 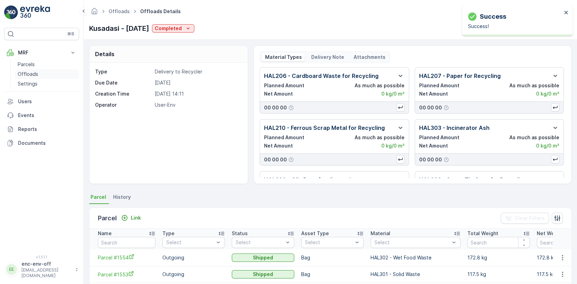 What do you see at coordinates (160, 11) in the screenshot?
I see `span: Offloads Details` at bounding box center [160, 11].